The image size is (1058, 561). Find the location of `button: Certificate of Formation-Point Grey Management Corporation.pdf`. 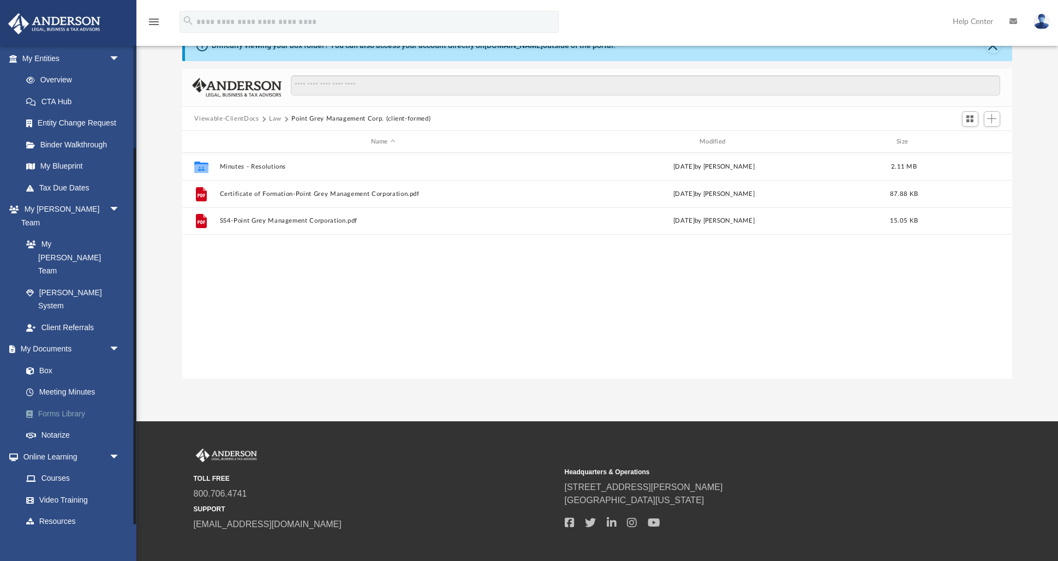

button: Certificate of Formation-Point Grey Management Corporation.pdf is located at coordinates (383, 194).